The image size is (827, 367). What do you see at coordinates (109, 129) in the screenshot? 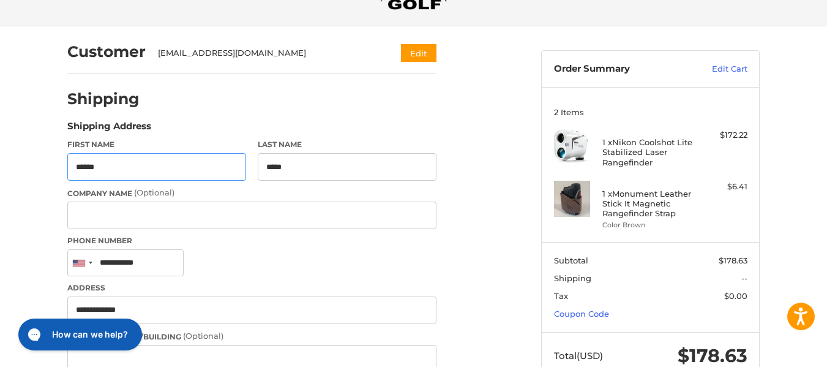
I see `legend: Shipping Address` at bounding box center [109, 129].